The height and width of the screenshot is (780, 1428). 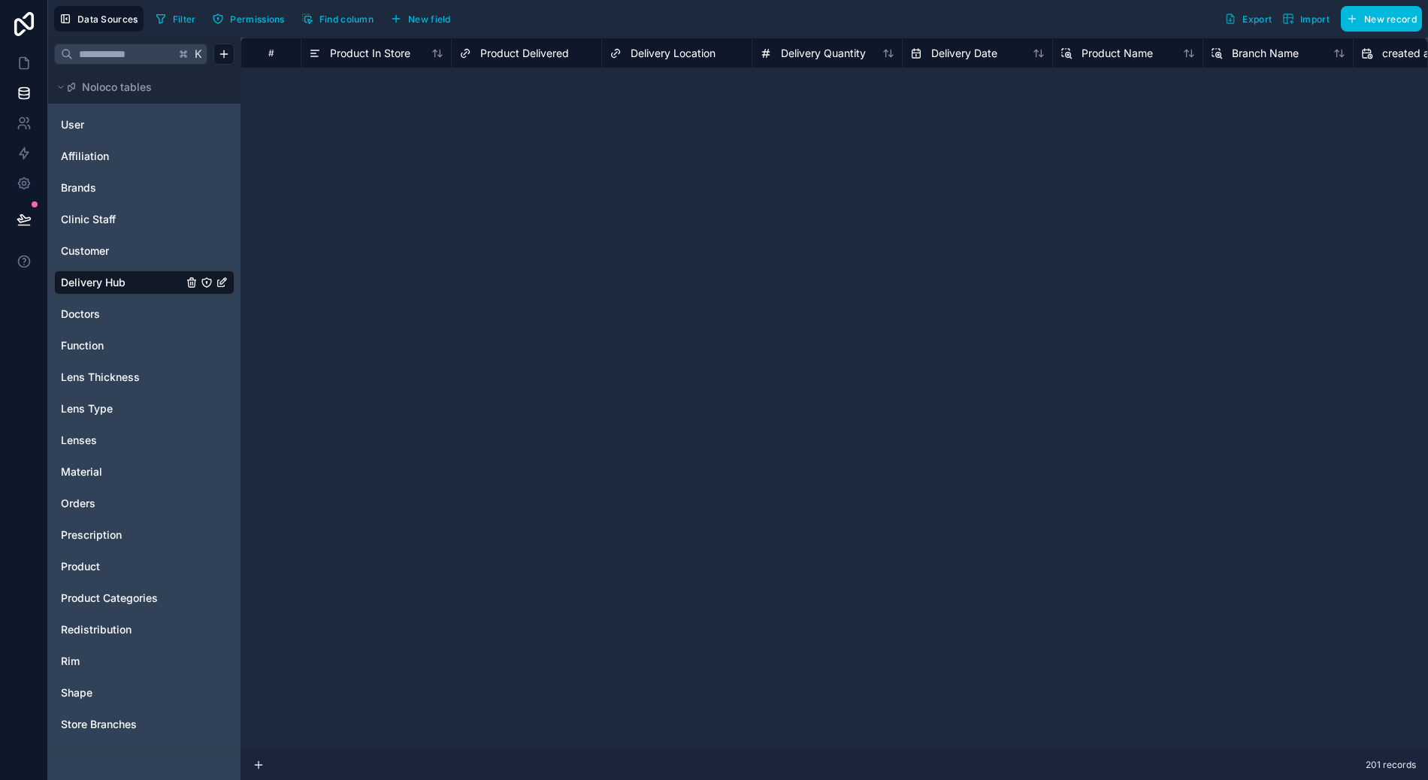 I want to click on span: Store Branches, so click(x=98, y=725).